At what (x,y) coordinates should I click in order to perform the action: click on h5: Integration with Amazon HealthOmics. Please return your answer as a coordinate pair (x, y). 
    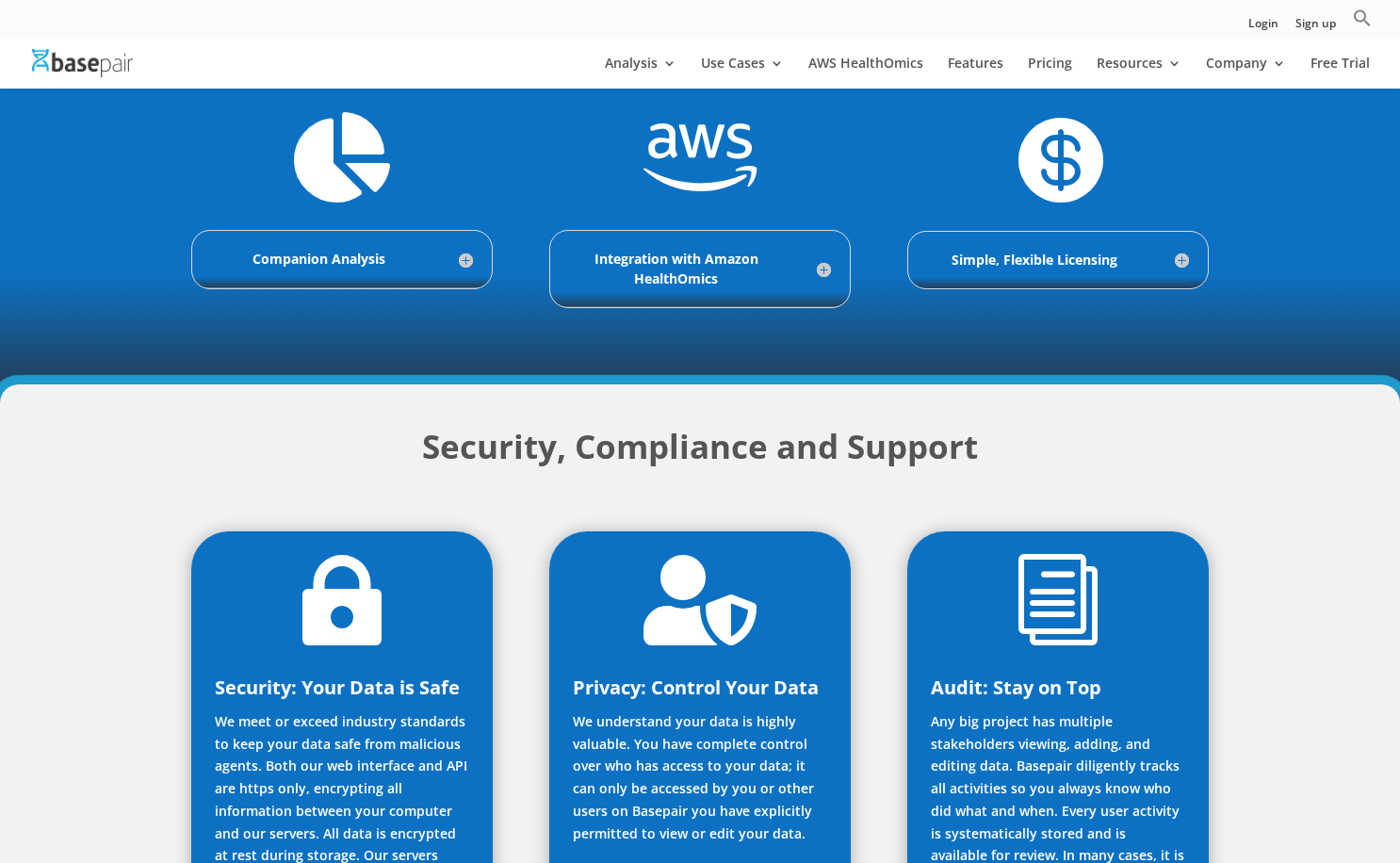
    Looking at the image, I should click on (700, 269).